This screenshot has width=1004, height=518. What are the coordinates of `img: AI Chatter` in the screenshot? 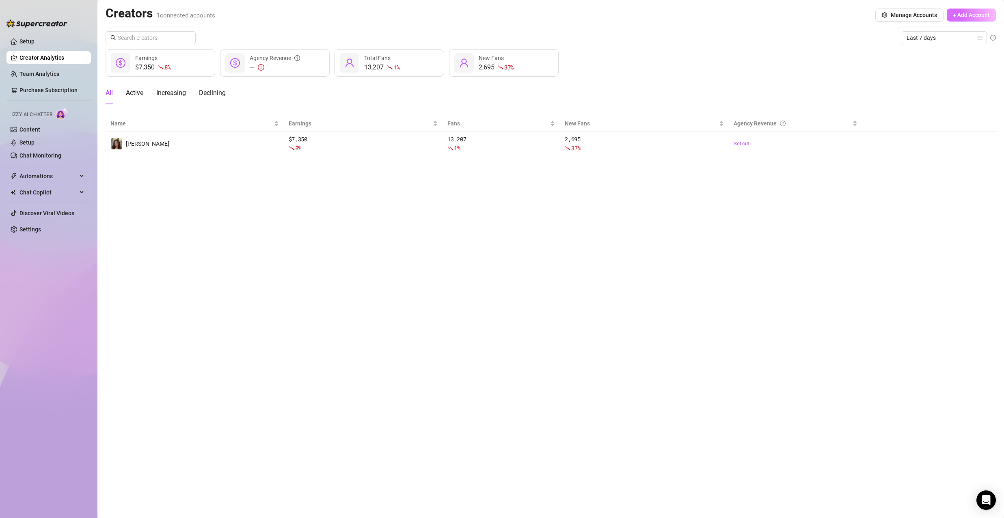 It's located at (62, 113).